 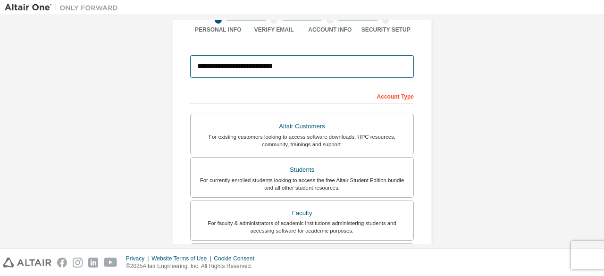 I want to click on div: Account Info, so click(x=330, y=30).